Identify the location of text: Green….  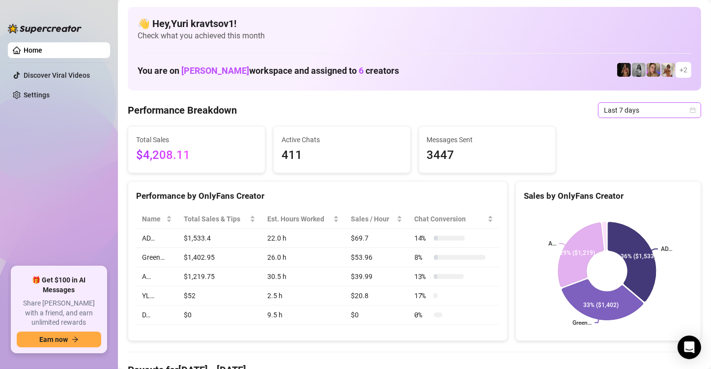
(582, 322).